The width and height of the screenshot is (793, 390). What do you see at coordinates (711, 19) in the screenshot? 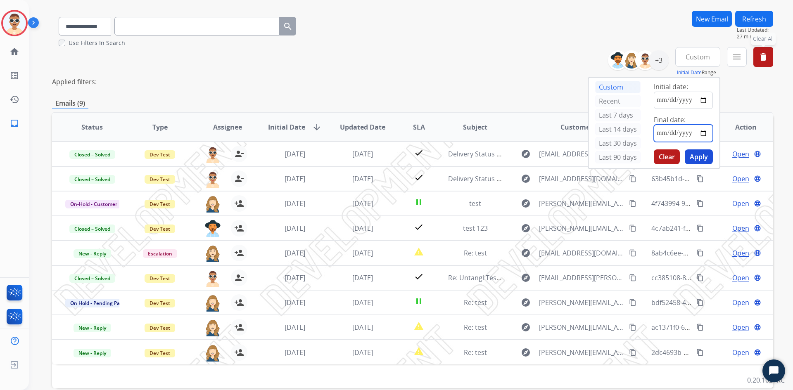
I see `button: New Email` at bounding box center [711, 19].